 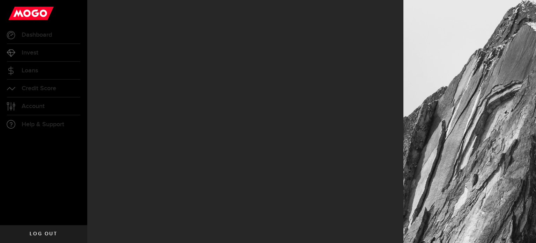 What do you see at coordinates (43, 233) in the screenshot?
I see `span: Log out` at bounding box center [43, 233].